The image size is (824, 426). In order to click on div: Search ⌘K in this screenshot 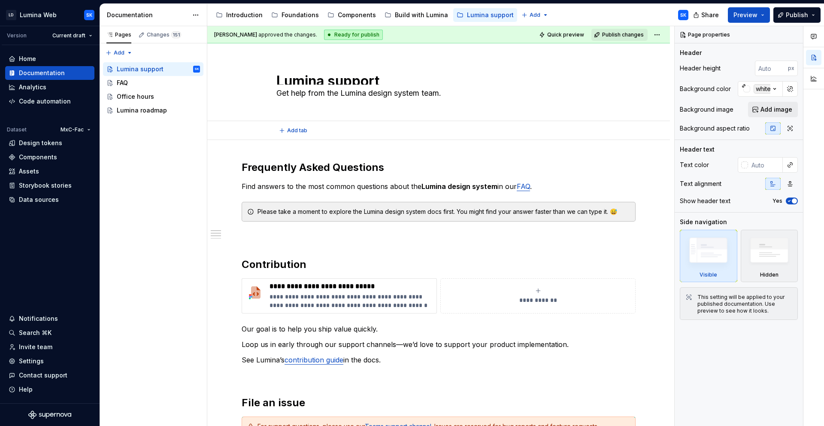, I will do `click(35, 332)`.